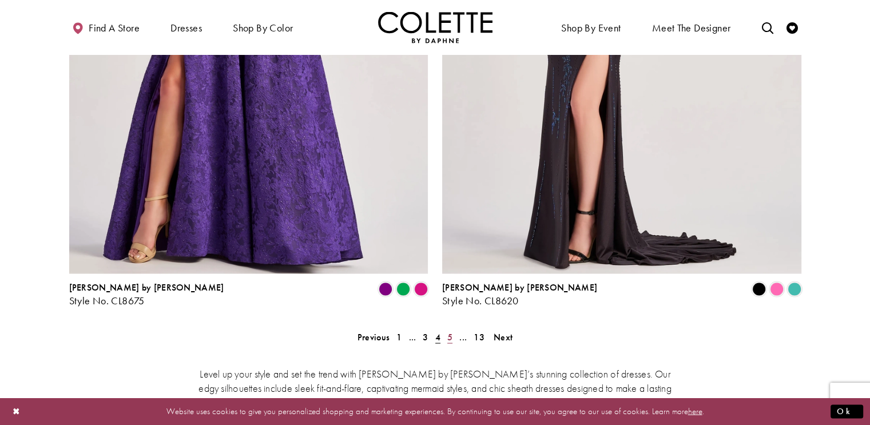 This screenshot has width=870, height=425. I want to click on a: Next Page, so click(503, 336).